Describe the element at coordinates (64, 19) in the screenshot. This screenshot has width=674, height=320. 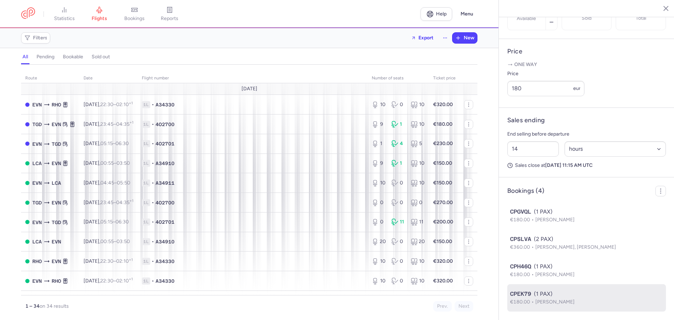
I see `span: statistics` at that location.